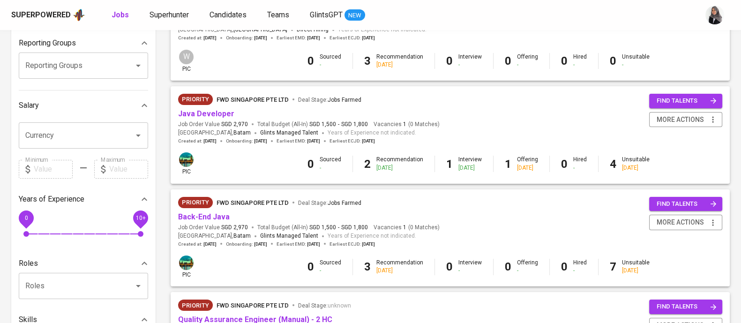  What do you see at coordinates (28, 263) in the screenshot?
I see `p: Roles` at bounding box center [28, 263].